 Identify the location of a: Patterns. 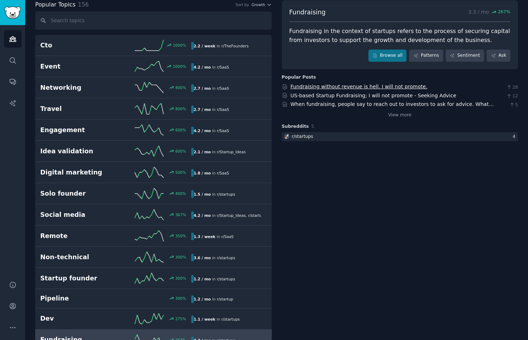
(426, 56).